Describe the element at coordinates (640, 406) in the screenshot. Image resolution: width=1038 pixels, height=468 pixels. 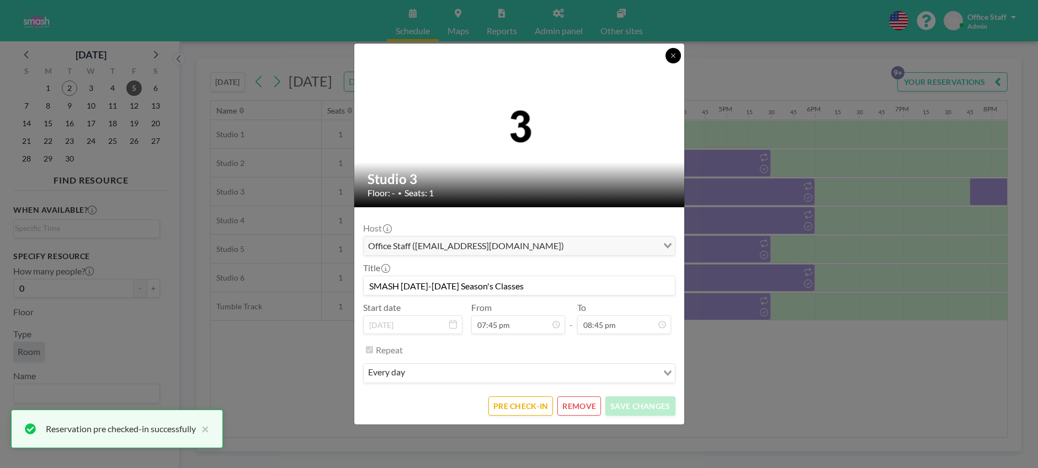
I see `button: SAVE CHANGES` at that location.